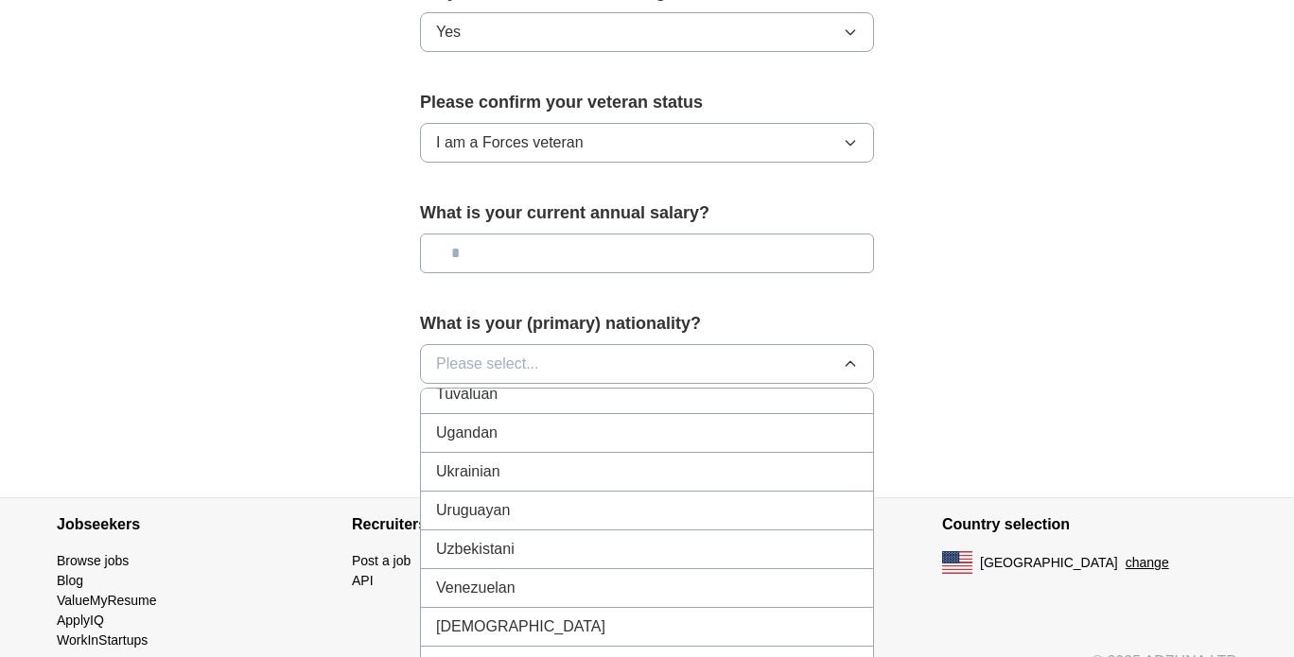 This screenshot has height=657, width=1294. Describe the element at coordinates (362, 581) in the screenshot. I see `a: API` at that location.